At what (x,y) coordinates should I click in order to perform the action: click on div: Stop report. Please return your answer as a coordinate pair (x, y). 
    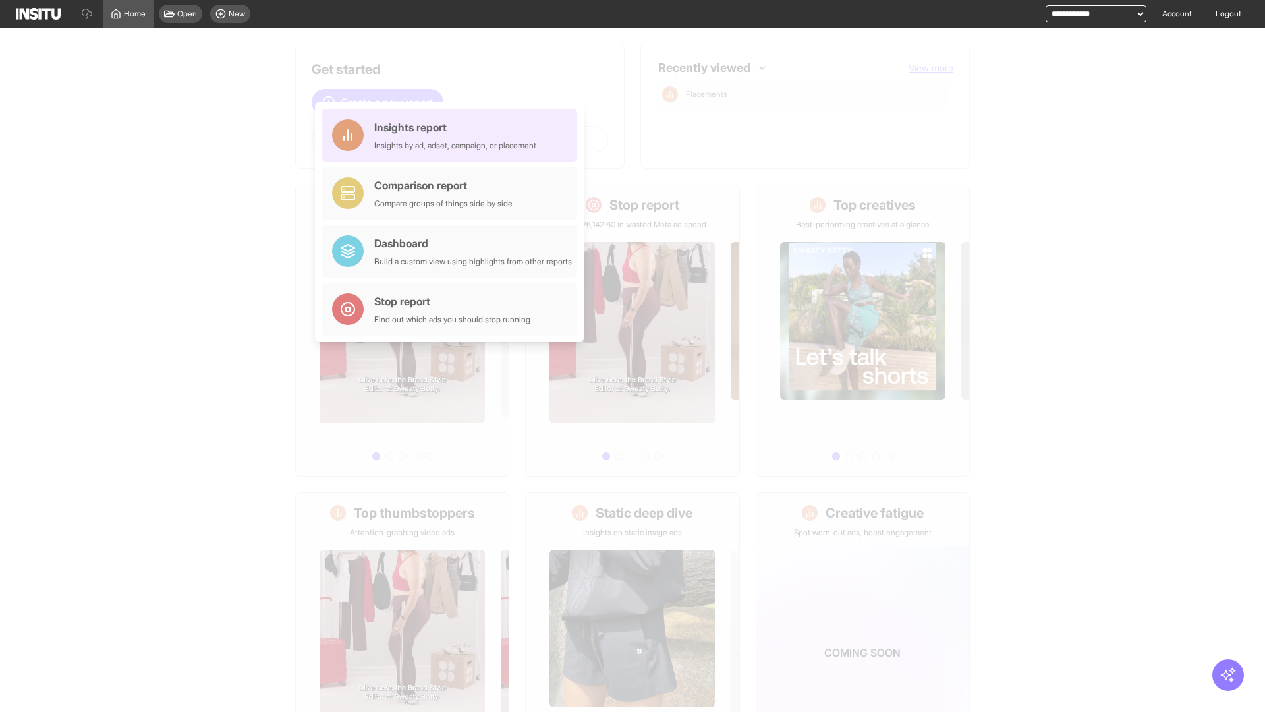
    Looking at the image, I should click on (452, 301).